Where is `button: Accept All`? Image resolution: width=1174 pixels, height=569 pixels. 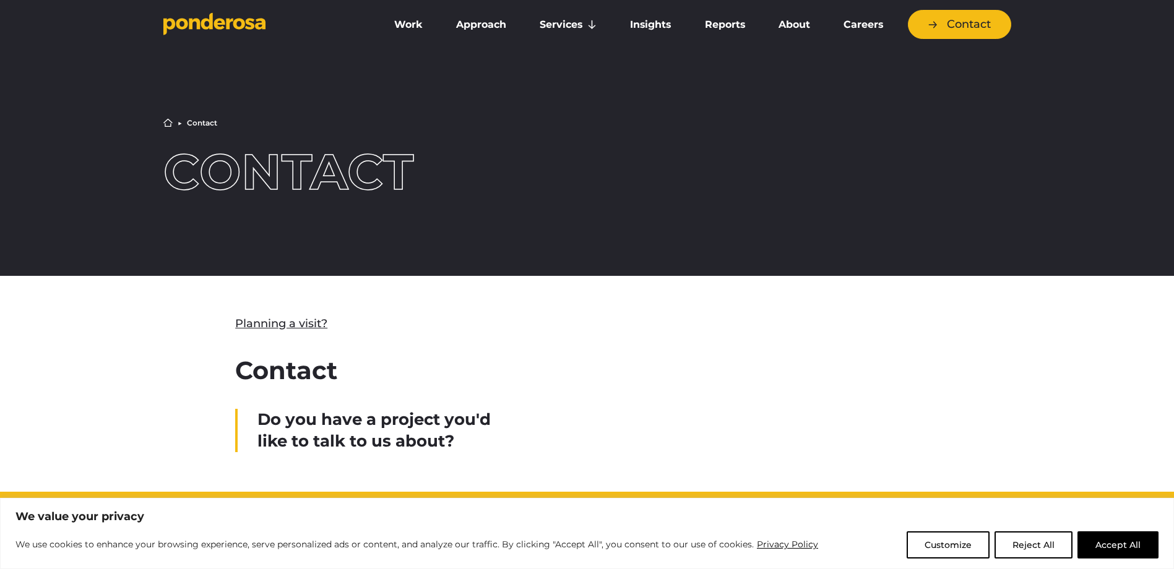 button: Accept All is located at coordinates (1118, 545).